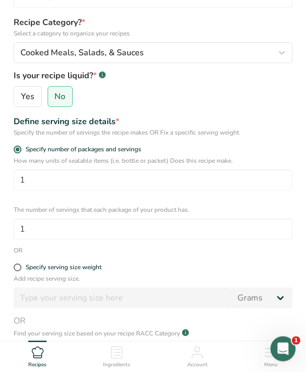  I want to click on div: Specify serving size weight, so click(63, 268).